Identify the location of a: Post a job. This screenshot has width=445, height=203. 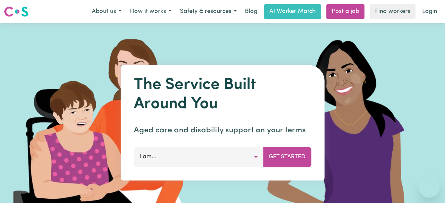
(345, 12).